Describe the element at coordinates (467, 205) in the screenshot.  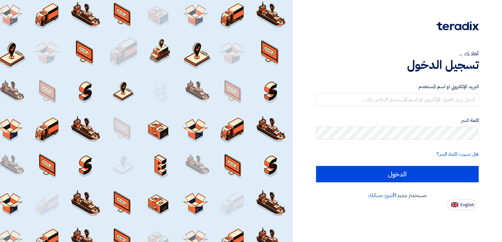
I see `span: English` at that location.